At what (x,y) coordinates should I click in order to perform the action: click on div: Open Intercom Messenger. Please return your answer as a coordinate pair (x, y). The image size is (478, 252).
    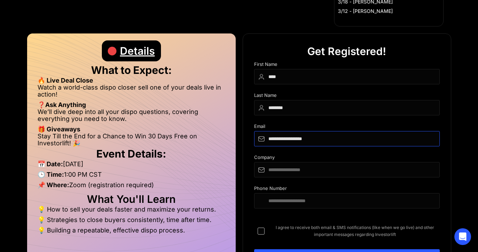
    Looking at the image, I should click on (463, 236).